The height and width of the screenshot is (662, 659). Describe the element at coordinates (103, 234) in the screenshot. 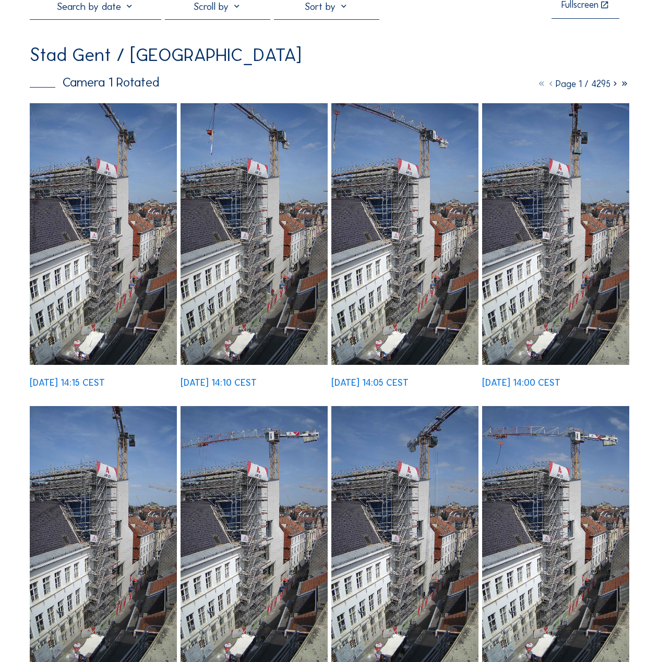

I see `img: image_52685226` at that location.